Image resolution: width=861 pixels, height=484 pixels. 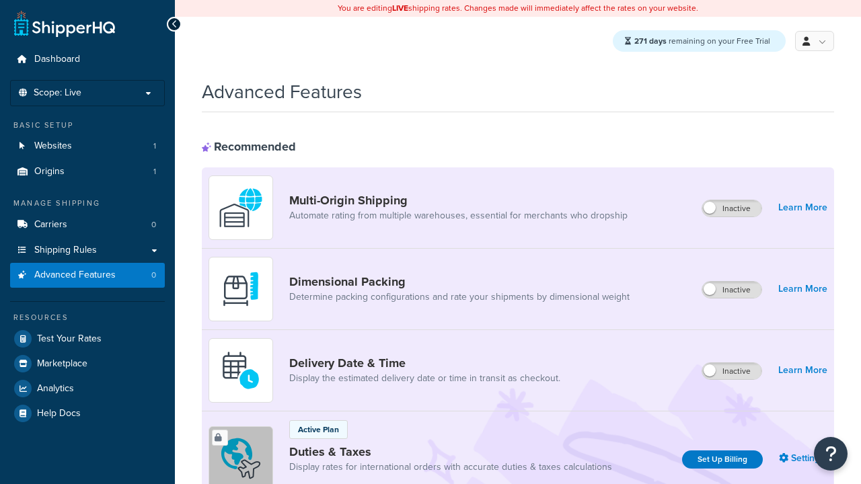 What do you see at coordinates (241, 289) in the screenshot?
I see `img: DTVBYsAAAAAASUVORK5CYII=` at bounding box center [241, 289].